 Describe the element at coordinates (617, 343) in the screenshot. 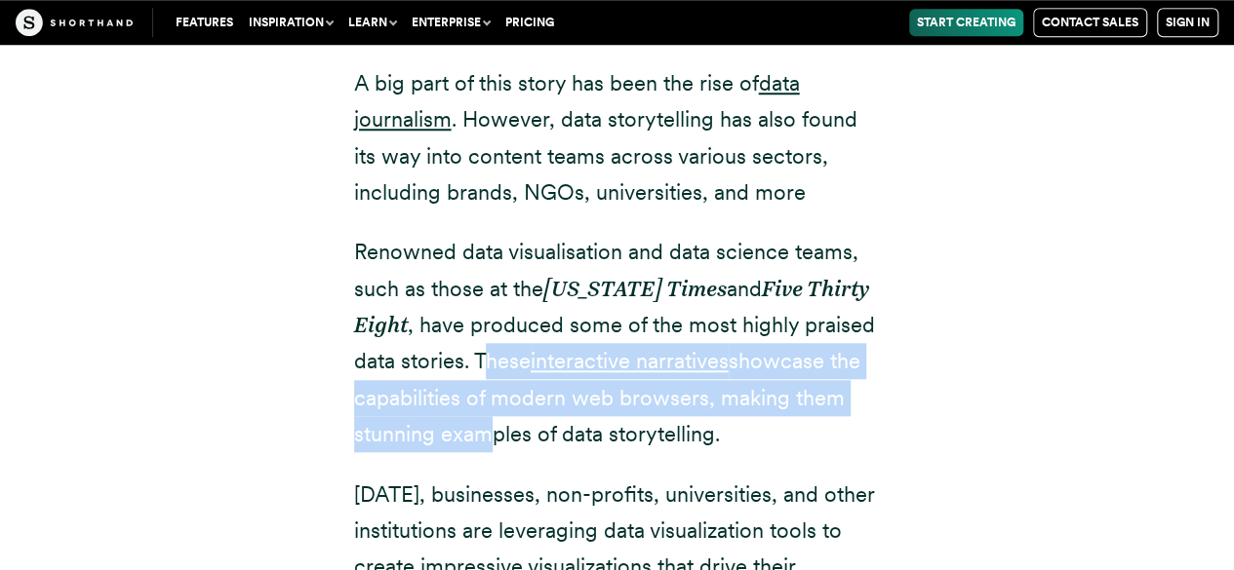

I see `p: Renowned data visualisation and data science teams, such as those at the and , have produced some...` at that location.